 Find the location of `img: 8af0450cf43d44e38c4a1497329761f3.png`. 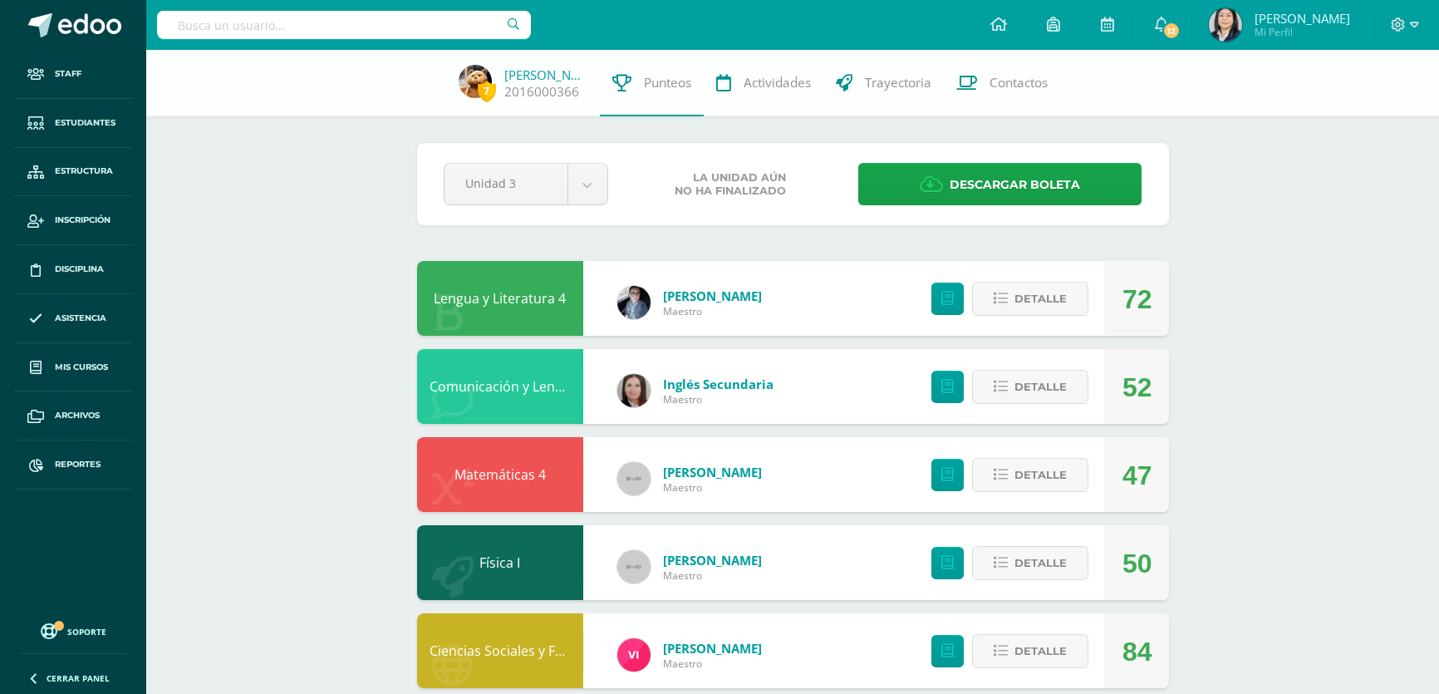

img: 8af0450cf43d44e38c4a1497329761f3.png is located at coordinates (634, 390).